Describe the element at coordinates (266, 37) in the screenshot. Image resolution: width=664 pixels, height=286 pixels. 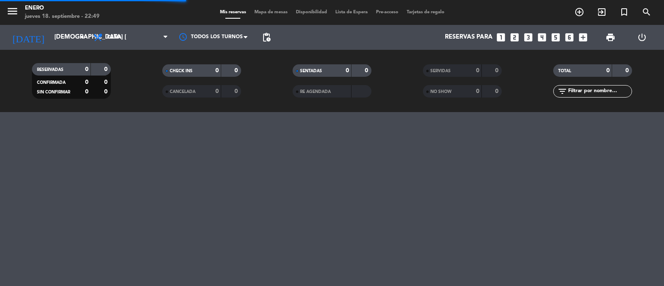
I see `span: pending_actions` at that location.